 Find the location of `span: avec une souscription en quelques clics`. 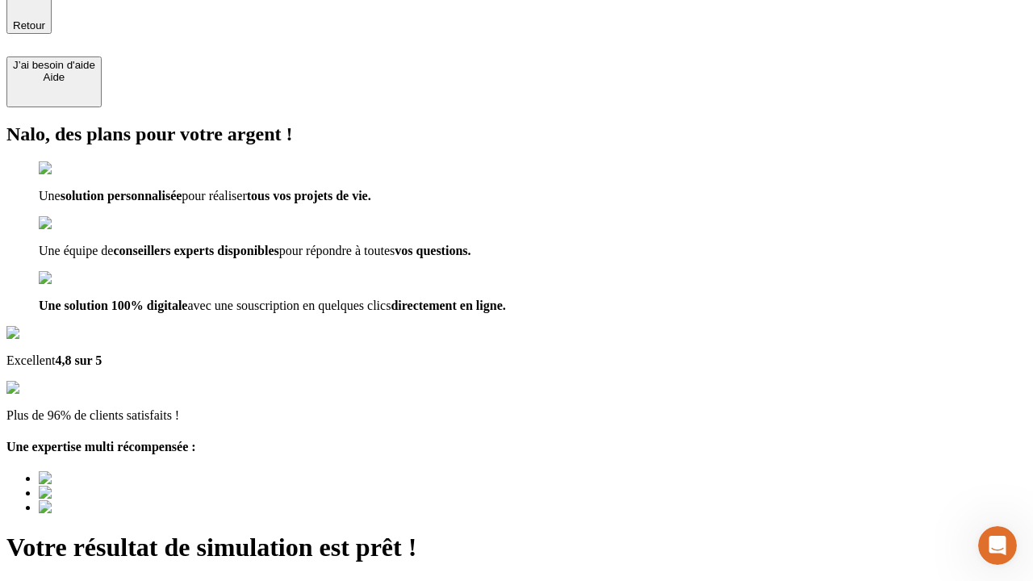

span: avec une souscription en quelques clics is located at coordinates (289, 305).